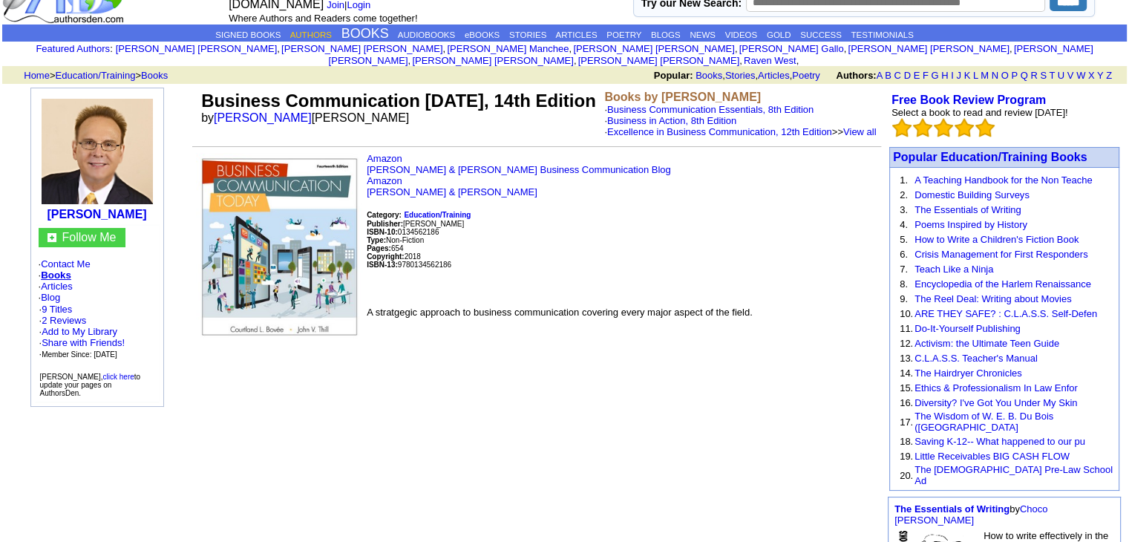  I want to click on a: W, so click(1081, 75).